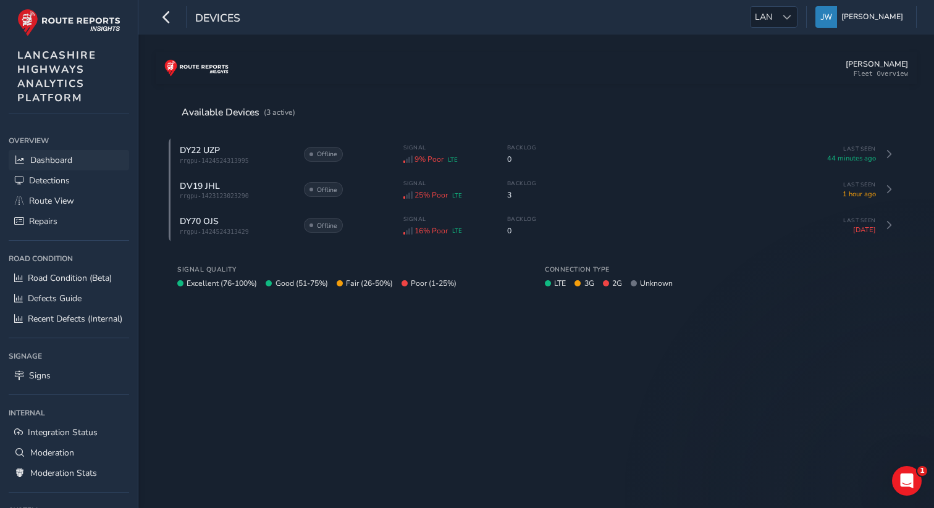  I want to click on span: 1 hour ago, so click(845, 194).